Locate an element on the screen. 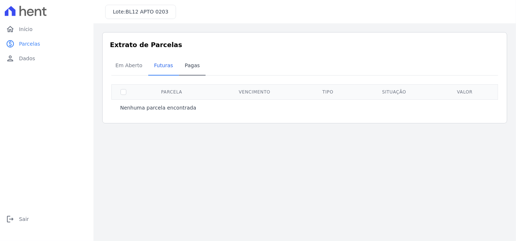 This screenshot has height=241, width=516. th: Situação is located at coordinates (394, 92).